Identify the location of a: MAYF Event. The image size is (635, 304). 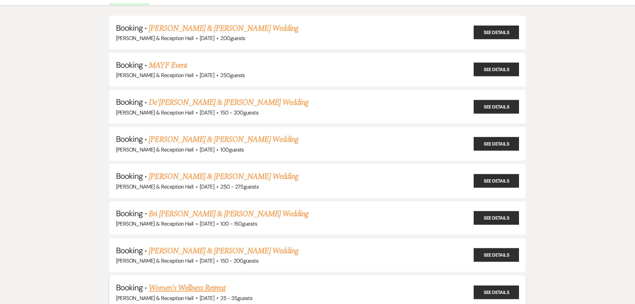
(168, 65).